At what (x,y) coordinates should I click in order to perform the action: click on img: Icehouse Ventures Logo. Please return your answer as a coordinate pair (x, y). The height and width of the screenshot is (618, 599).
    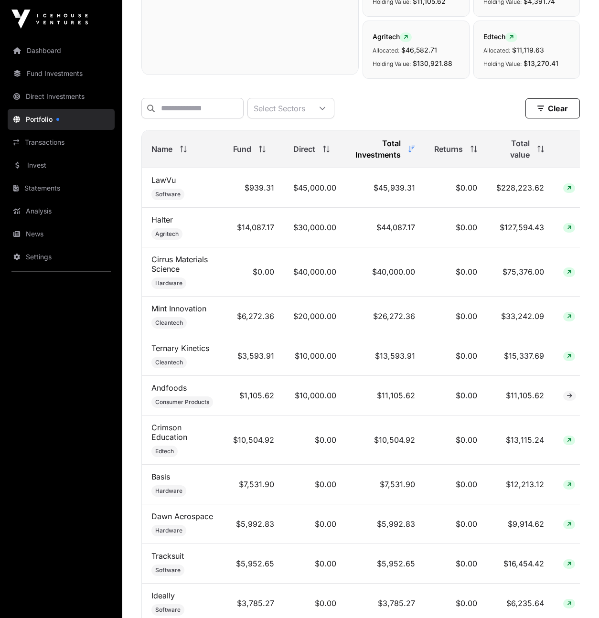
    Looking at the image, I should click on (50, 19).